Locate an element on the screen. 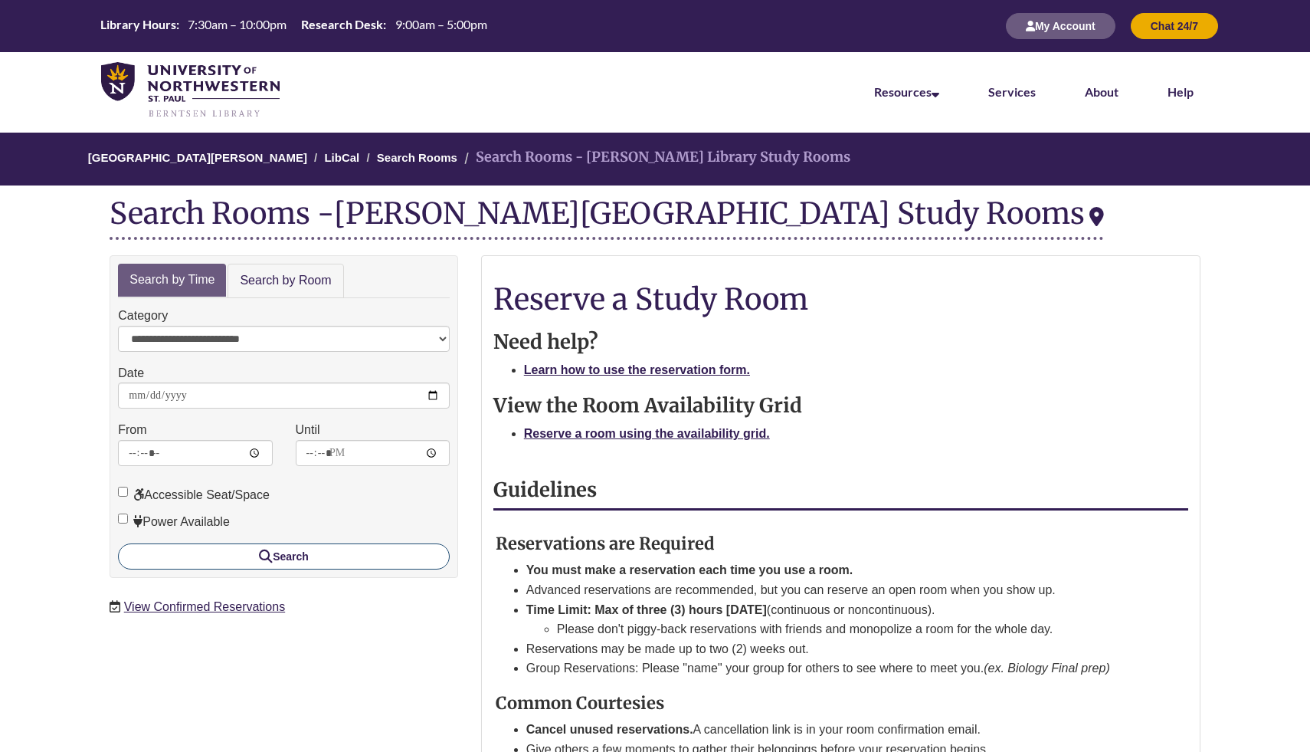 The image size is (1310, 752). a: Resources is located at coordinates (906, 91).